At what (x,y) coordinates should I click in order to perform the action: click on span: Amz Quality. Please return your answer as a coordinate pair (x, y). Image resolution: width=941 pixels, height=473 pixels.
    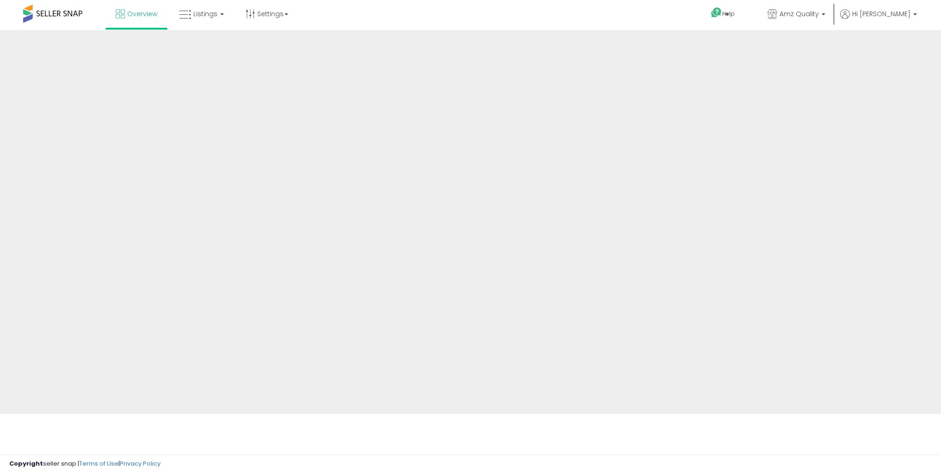
    Looking at the image, I should click on (799, 14).